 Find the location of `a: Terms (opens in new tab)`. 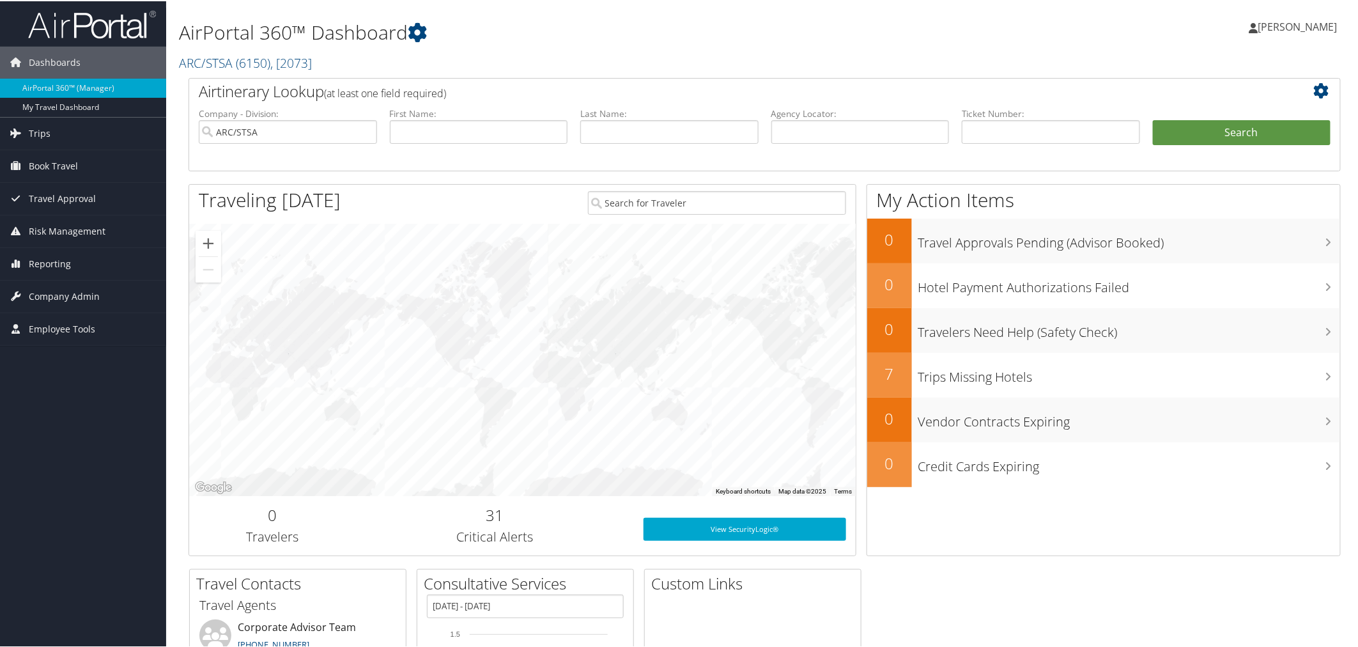

a: Terms (opens in new tab) is located at coordinates (843, 490).